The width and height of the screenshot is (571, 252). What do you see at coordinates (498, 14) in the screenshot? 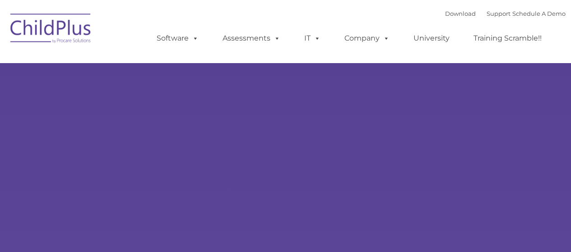
I see `a: Support` at bounding box center [498, 14].